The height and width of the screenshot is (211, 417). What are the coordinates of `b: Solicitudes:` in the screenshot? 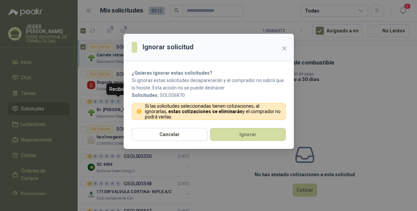 It's located at (145, 95).